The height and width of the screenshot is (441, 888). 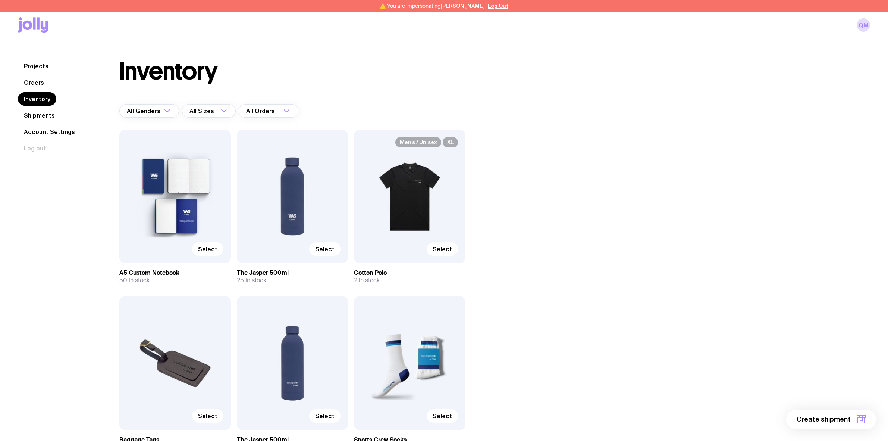 What do you see at coordinates (34, 82) in the screenshot?
I see `a: Orders` at bounding box center [34, 82].